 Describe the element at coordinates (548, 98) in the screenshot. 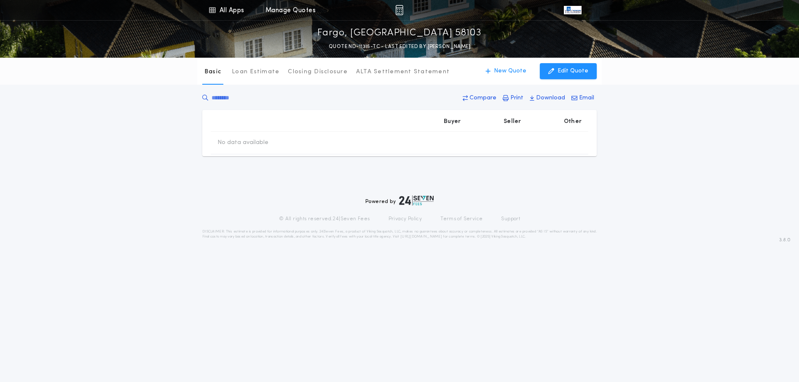

I see `button: Download` at that location.